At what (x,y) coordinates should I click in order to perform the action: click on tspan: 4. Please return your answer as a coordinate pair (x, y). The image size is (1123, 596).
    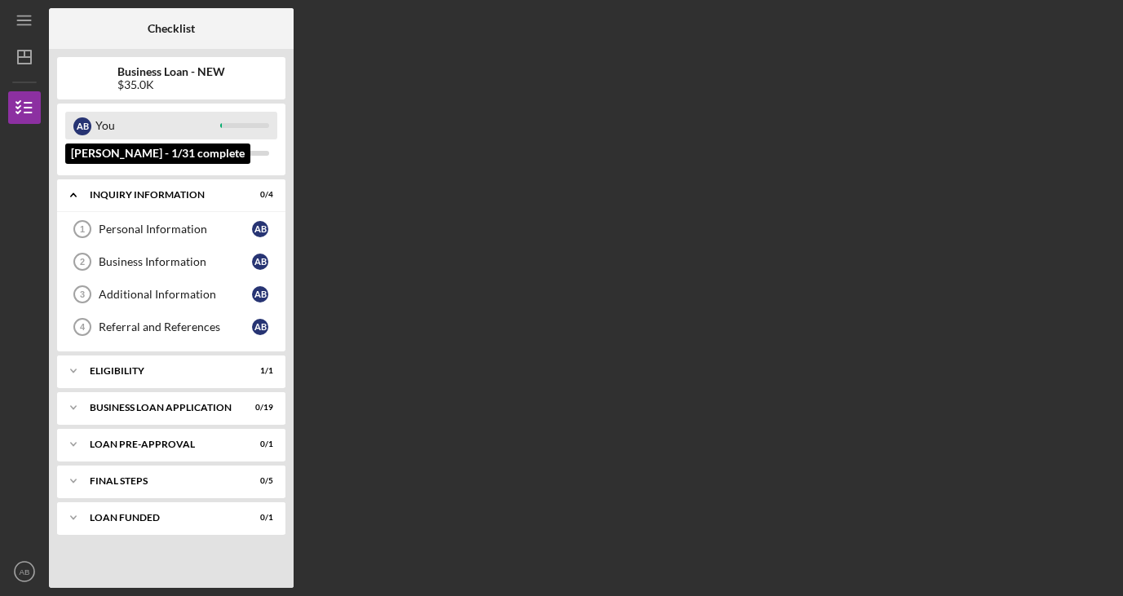
    Looking at the image, I should click on (82, 327).